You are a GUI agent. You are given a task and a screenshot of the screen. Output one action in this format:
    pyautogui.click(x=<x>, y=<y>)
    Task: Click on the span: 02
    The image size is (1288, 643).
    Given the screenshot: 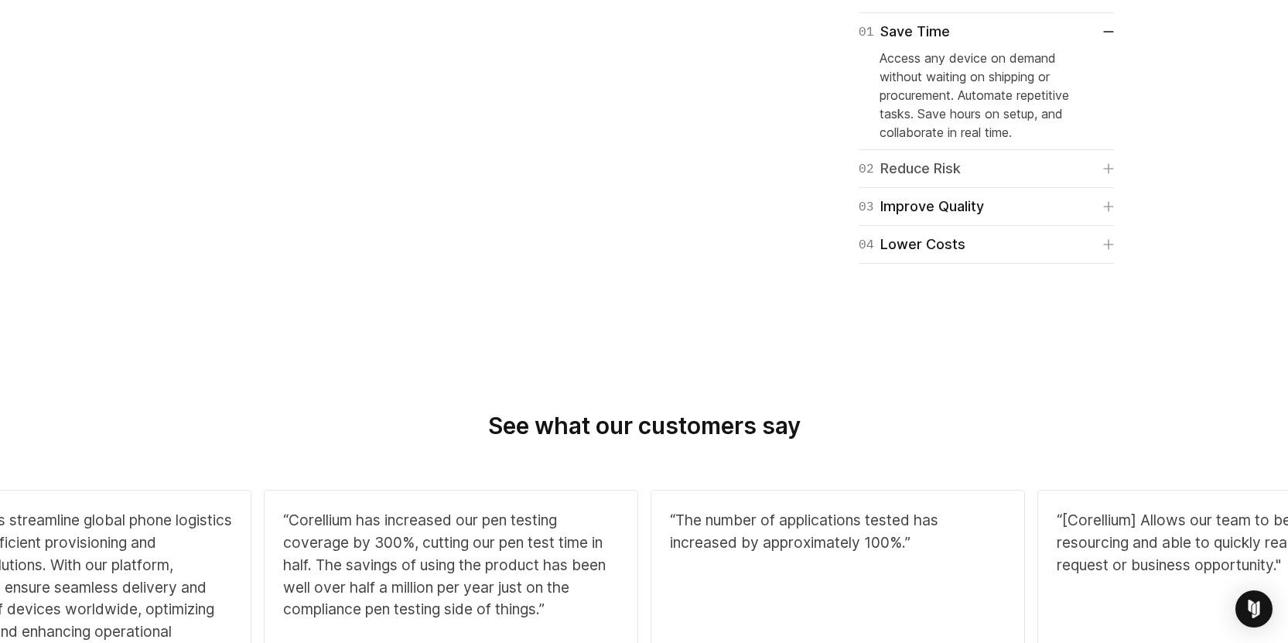 What is the action you would take?
    pyautogui.click(x=867, y=169)
    